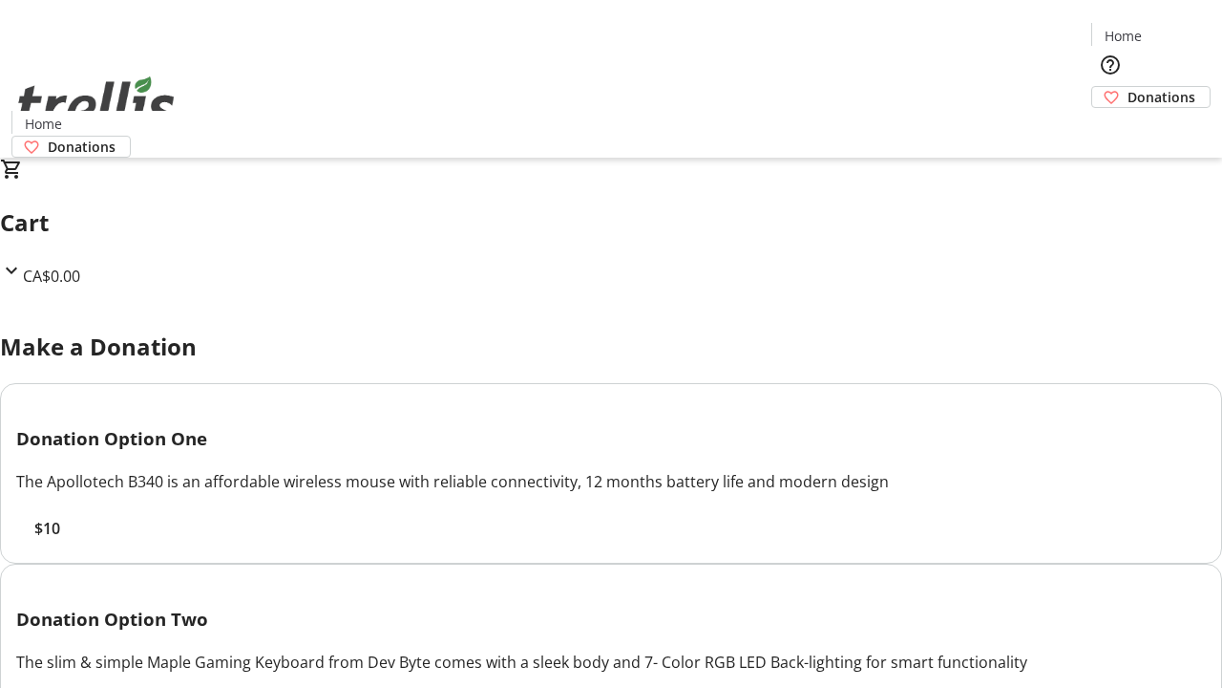 This screenshot has width=1222, height=688. What do you see at coordinates (52, 276) in the screenshot?
I see `span: CA$0.00` at bounding box center [52, 276].